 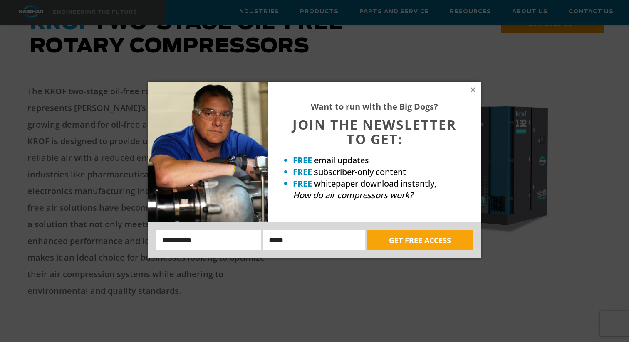 What do you see at coordinates (420, 240) in the screenshot?
I see `button: GET FREE ACCESS` at bounding box center [420, 240].